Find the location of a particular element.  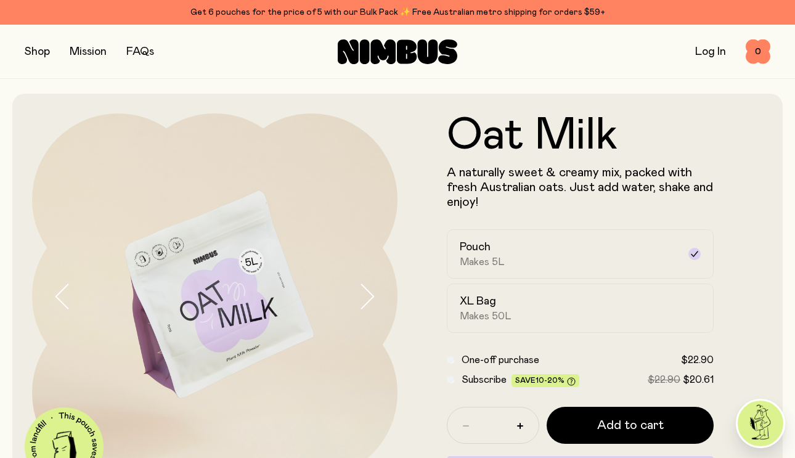

span: 0 is located at coordinates (758, 52).